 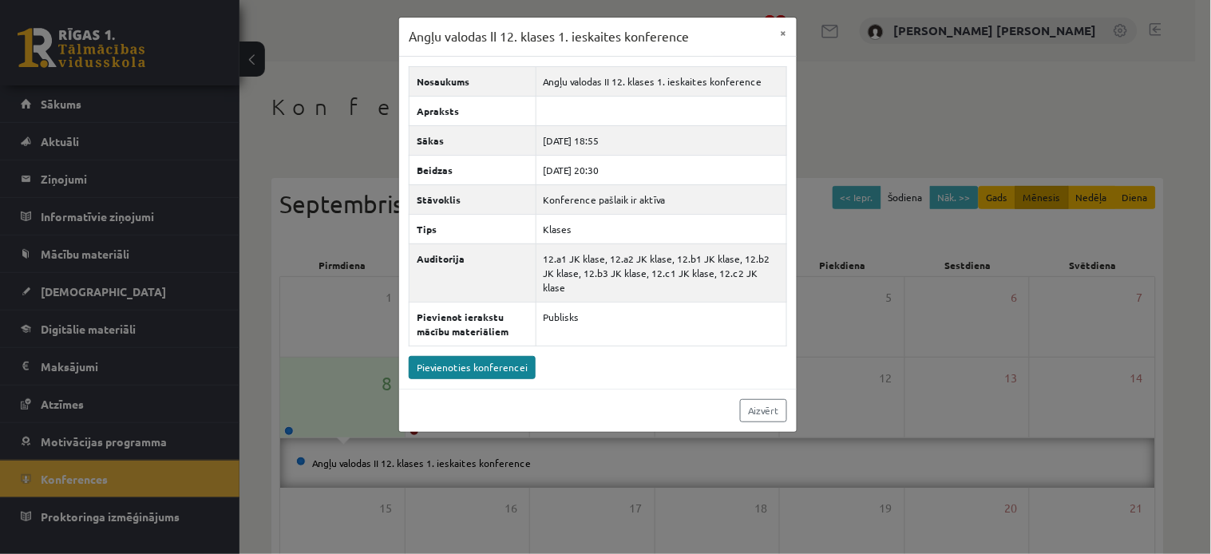 I want to click on th: Stāvoklis, so click(x=472, y=199).